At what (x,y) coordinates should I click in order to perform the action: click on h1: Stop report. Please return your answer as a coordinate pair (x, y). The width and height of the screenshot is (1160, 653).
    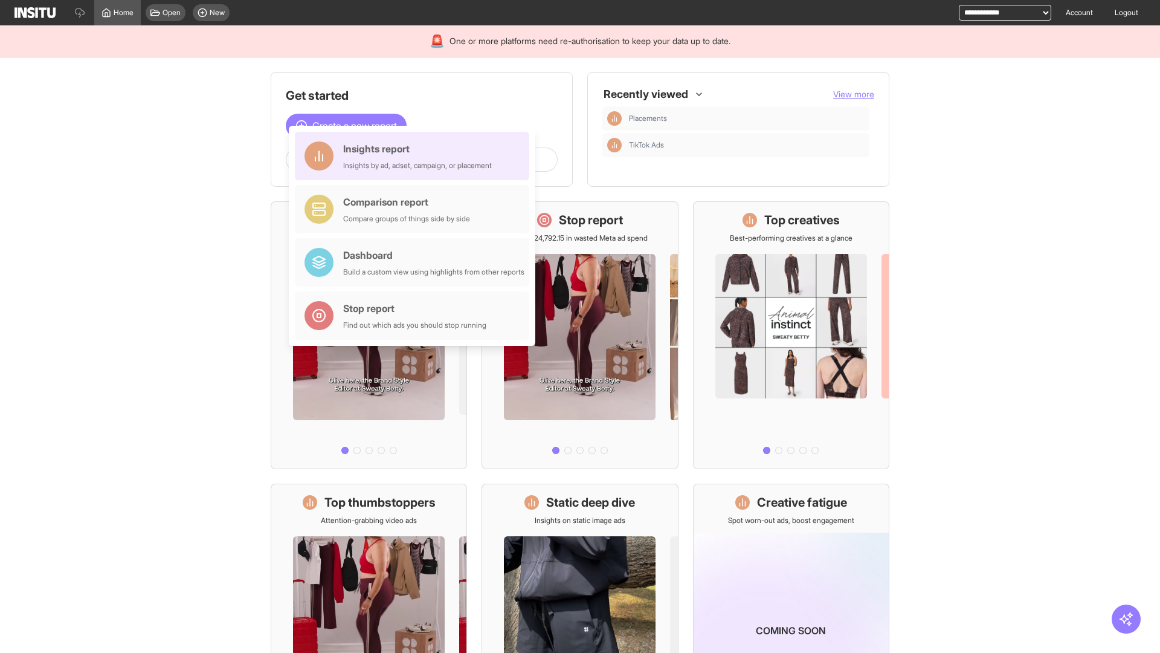
    Looking at the image, I should click on (591, 220).